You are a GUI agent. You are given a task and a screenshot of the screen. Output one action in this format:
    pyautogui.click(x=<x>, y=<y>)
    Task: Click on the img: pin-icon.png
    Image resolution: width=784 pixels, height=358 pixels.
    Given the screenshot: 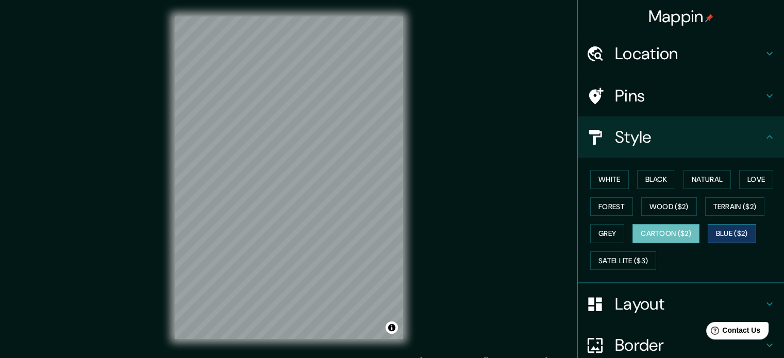 What is the action you would take?
    pyautogui.click(x=709, y=18)
    